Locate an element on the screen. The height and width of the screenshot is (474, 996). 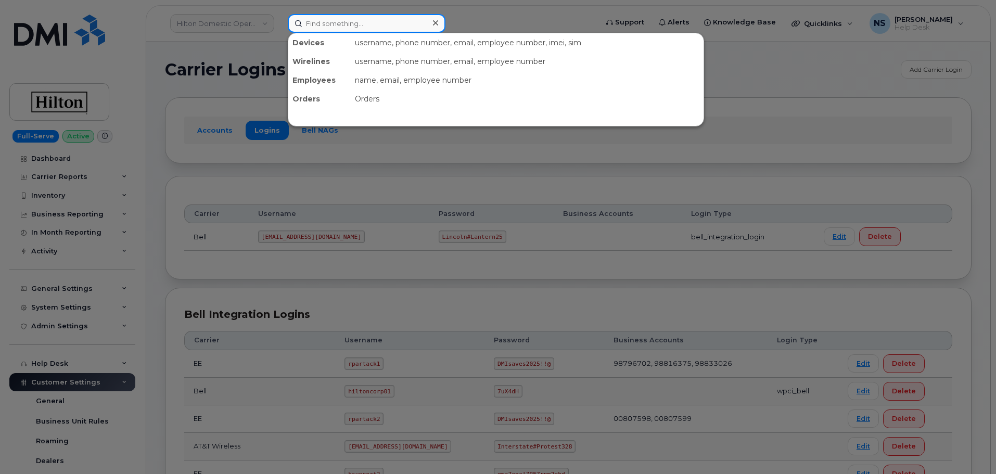
div: Employees is located at coordinates (319, 80).